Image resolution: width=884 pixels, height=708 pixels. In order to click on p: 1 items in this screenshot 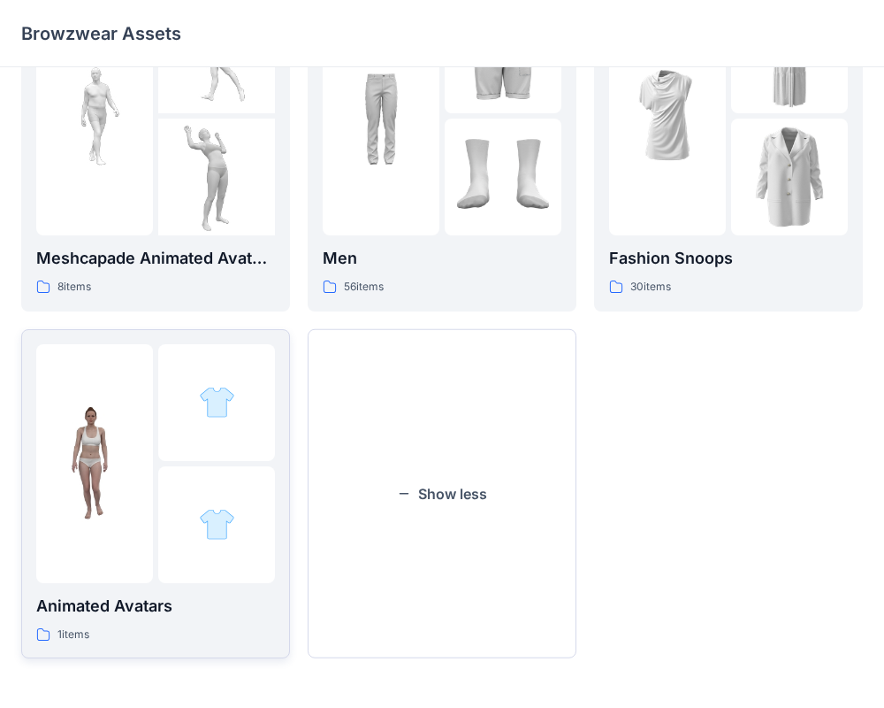, I will do `click(73, 634)`.